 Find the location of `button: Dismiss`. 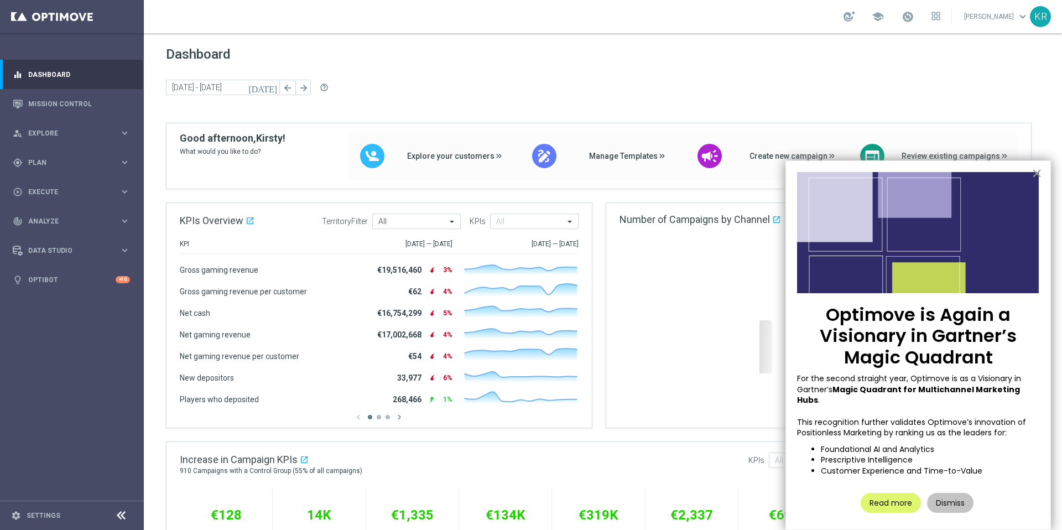

button: Dismiss is located at coordinates (950, 503).